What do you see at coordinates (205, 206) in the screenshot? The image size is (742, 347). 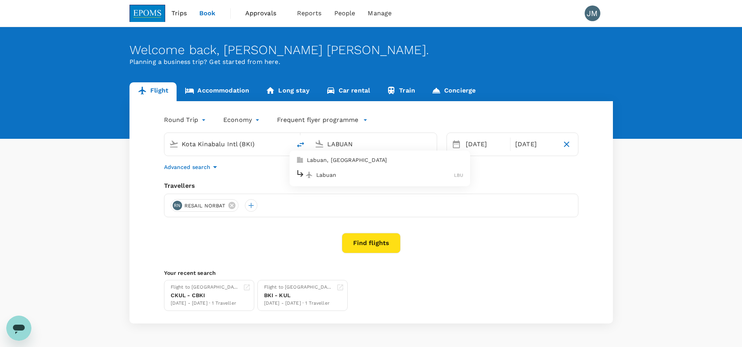 I see `div: RNRESAIL NORBAT` at bounding box center [205, 206].